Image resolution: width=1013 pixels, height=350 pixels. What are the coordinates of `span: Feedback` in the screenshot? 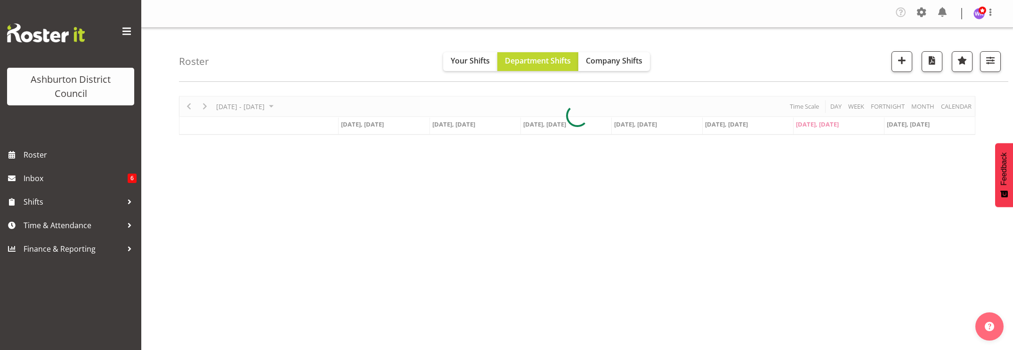 It's located at (1004, 169).